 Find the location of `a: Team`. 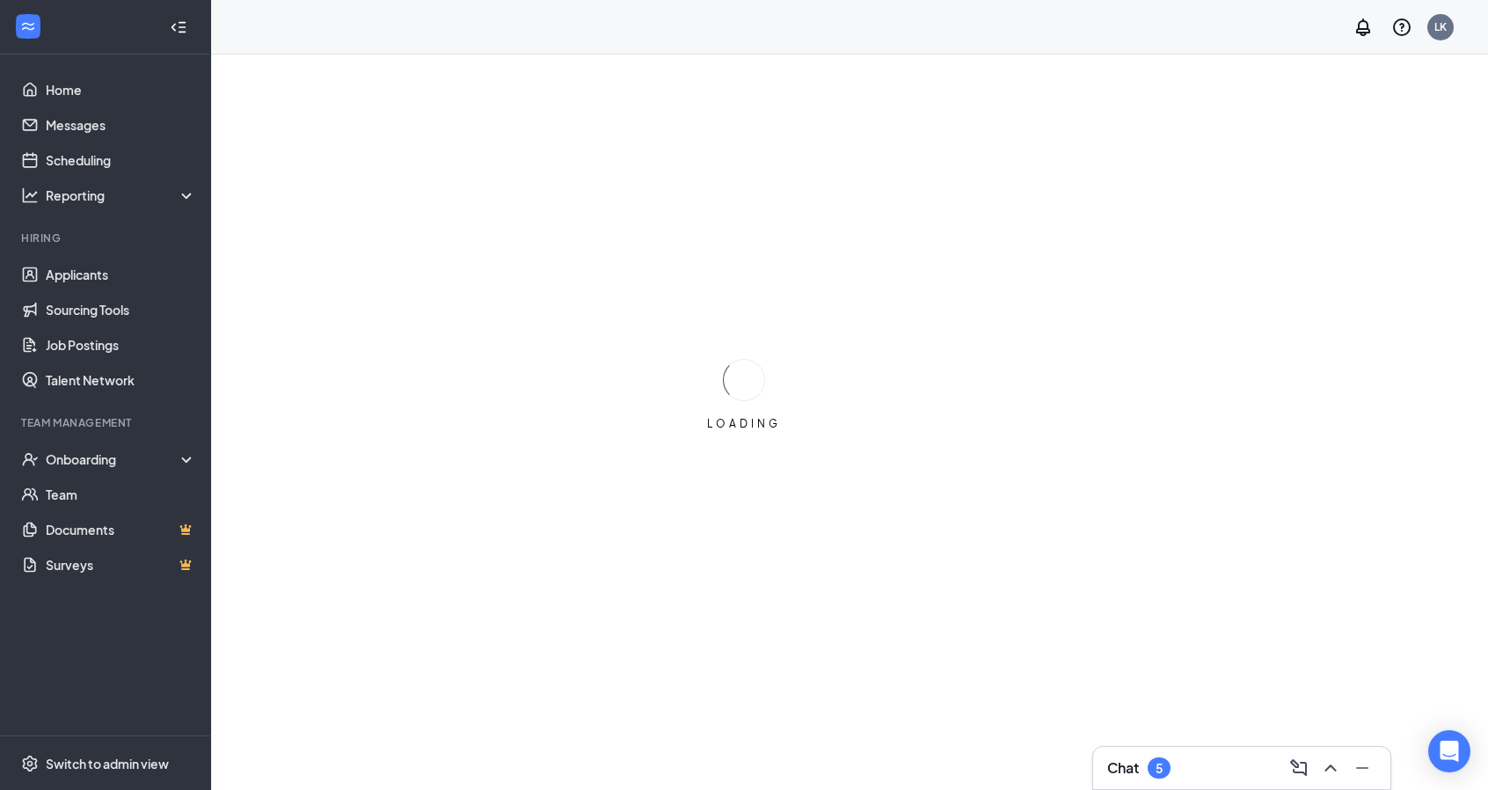

a: Team is located at coordinates (120, 494).